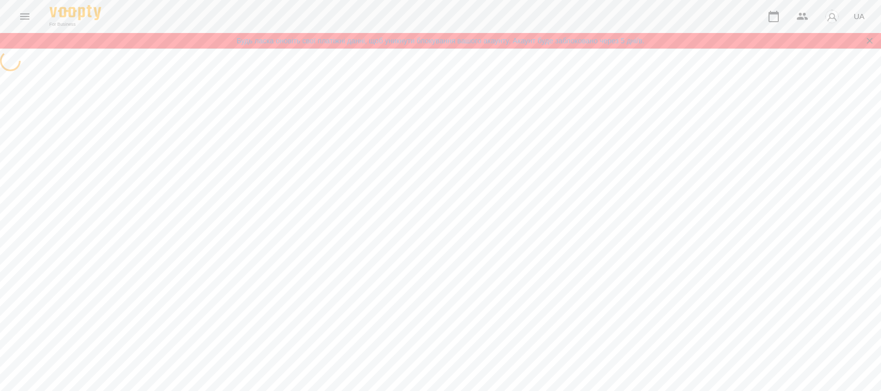  I want to click on img: Voopty Logo, so click(75, 12).